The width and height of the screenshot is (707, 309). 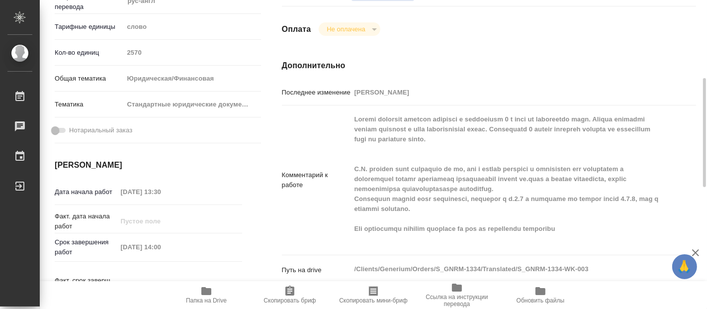 What do you see at coordinates (89, 27) in the screenshot?
I see `p: Тарифные единицы` at bounding box center [89, 27].